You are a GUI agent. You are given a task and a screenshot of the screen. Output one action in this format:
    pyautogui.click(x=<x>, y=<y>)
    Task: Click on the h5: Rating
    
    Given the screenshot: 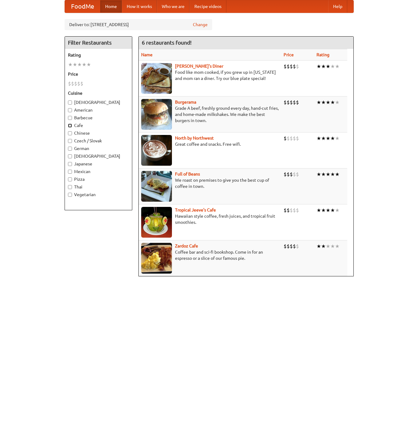 What is the action you would take?
    pyautogui.click(x=98, y=55)
    